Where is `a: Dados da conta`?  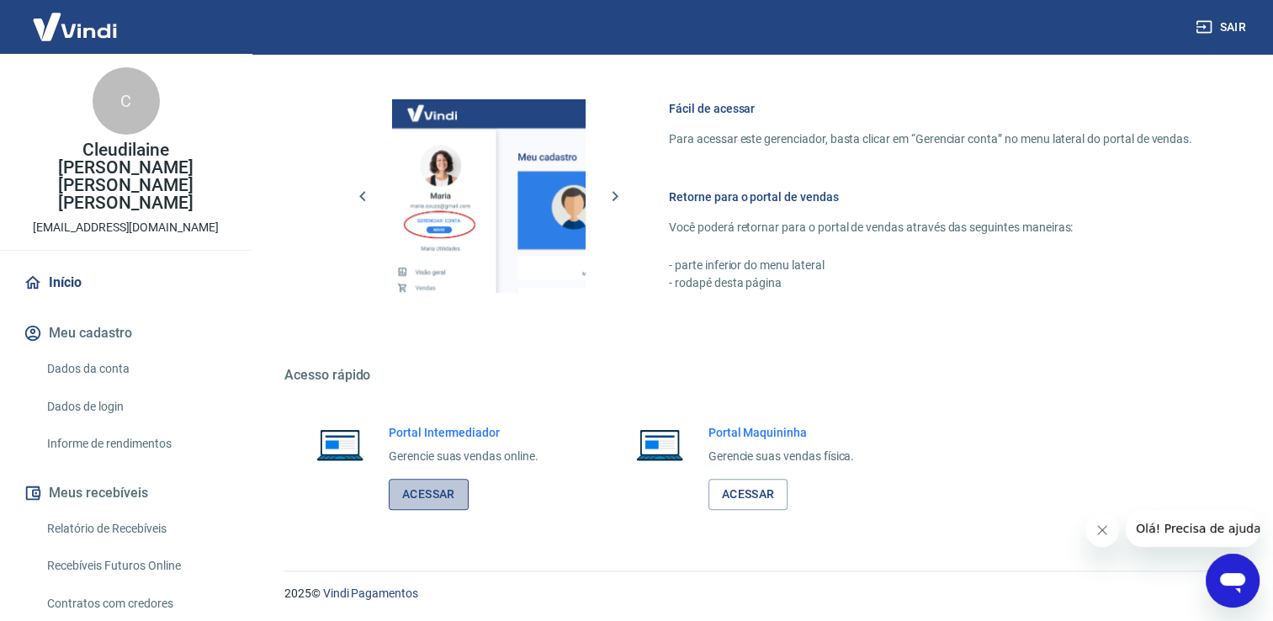 a: Dados da conta is located at coordinates (135, 369).